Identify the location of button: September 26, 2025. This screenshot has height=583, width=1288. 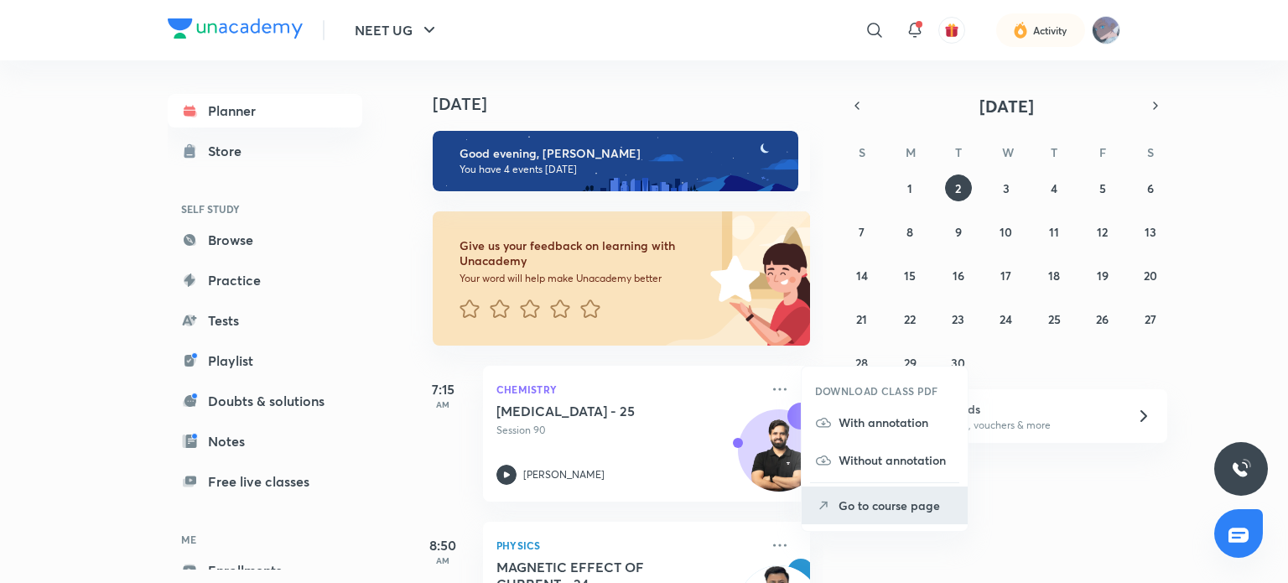
(1103, 319).